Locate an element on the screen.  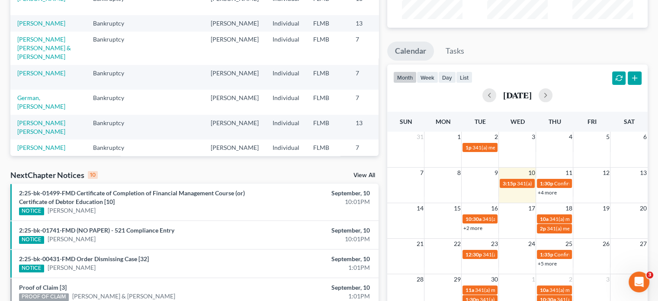
a: +5 more is located at coordinates (547, 263).